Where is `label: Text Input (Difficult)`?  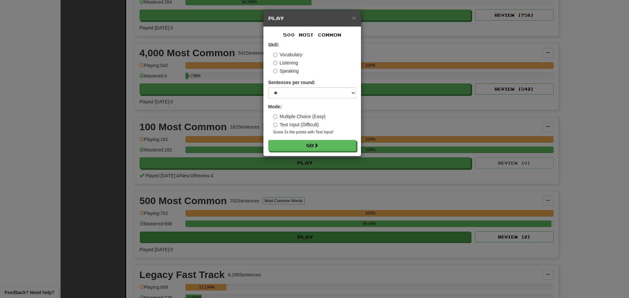
label: Text Input (Difficult) is located at coordinates (296, 125).